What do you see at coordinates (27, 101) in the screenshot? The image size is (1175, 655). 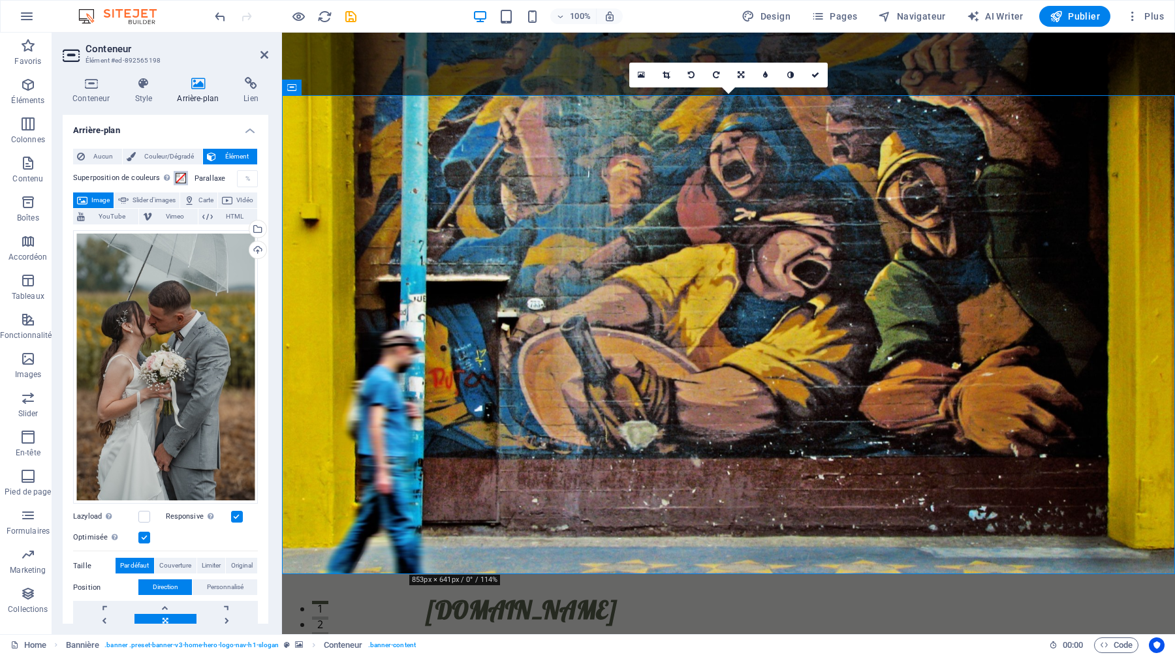 I see `p: Éléments` at bounding box center [27, 101].